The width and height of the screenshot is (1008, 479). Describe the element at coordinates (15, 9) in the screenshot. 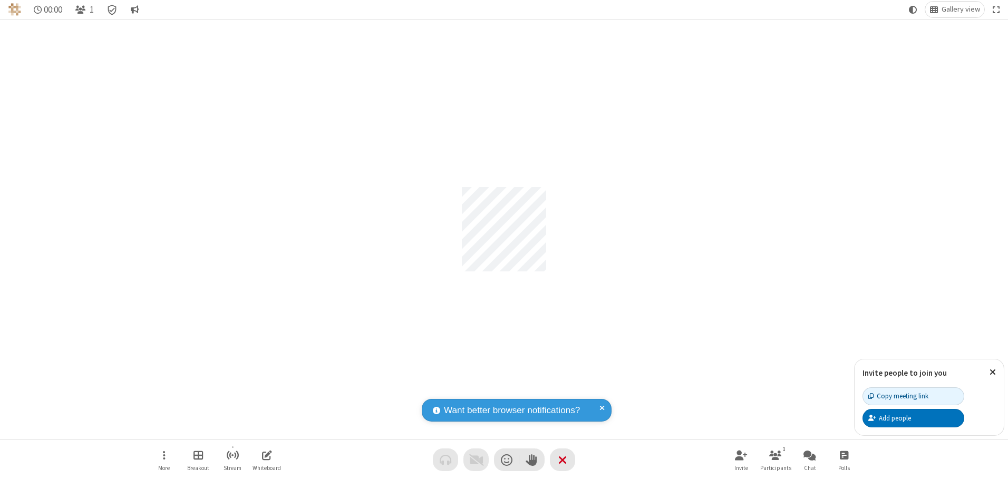

I see `img: QA Selenium DO NOT DELETE OR CHANGE` at that location.